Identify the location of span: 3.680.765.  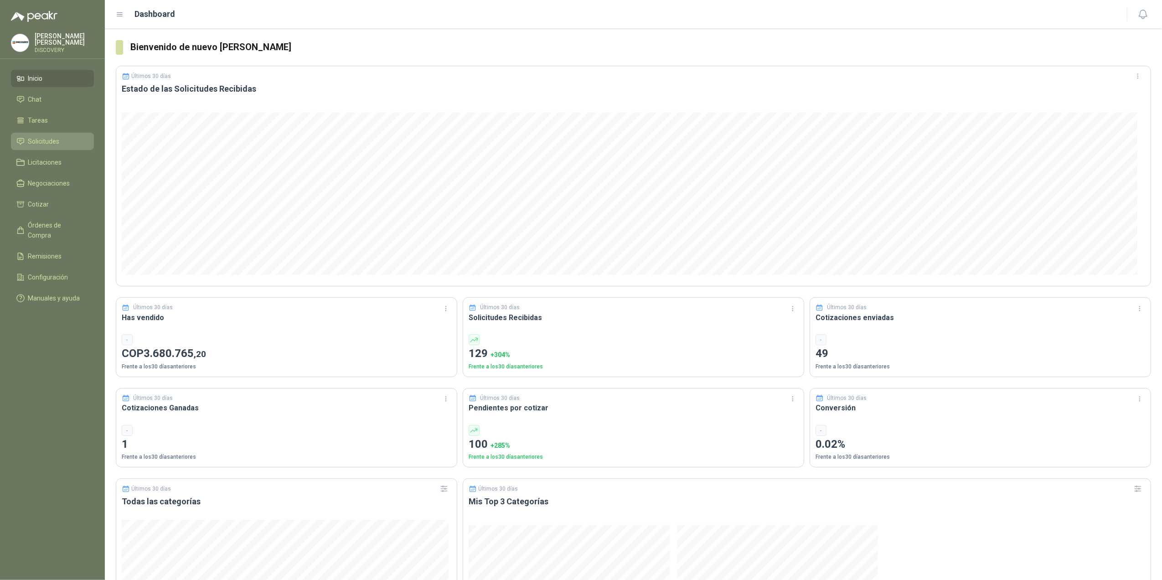
(175, 353).